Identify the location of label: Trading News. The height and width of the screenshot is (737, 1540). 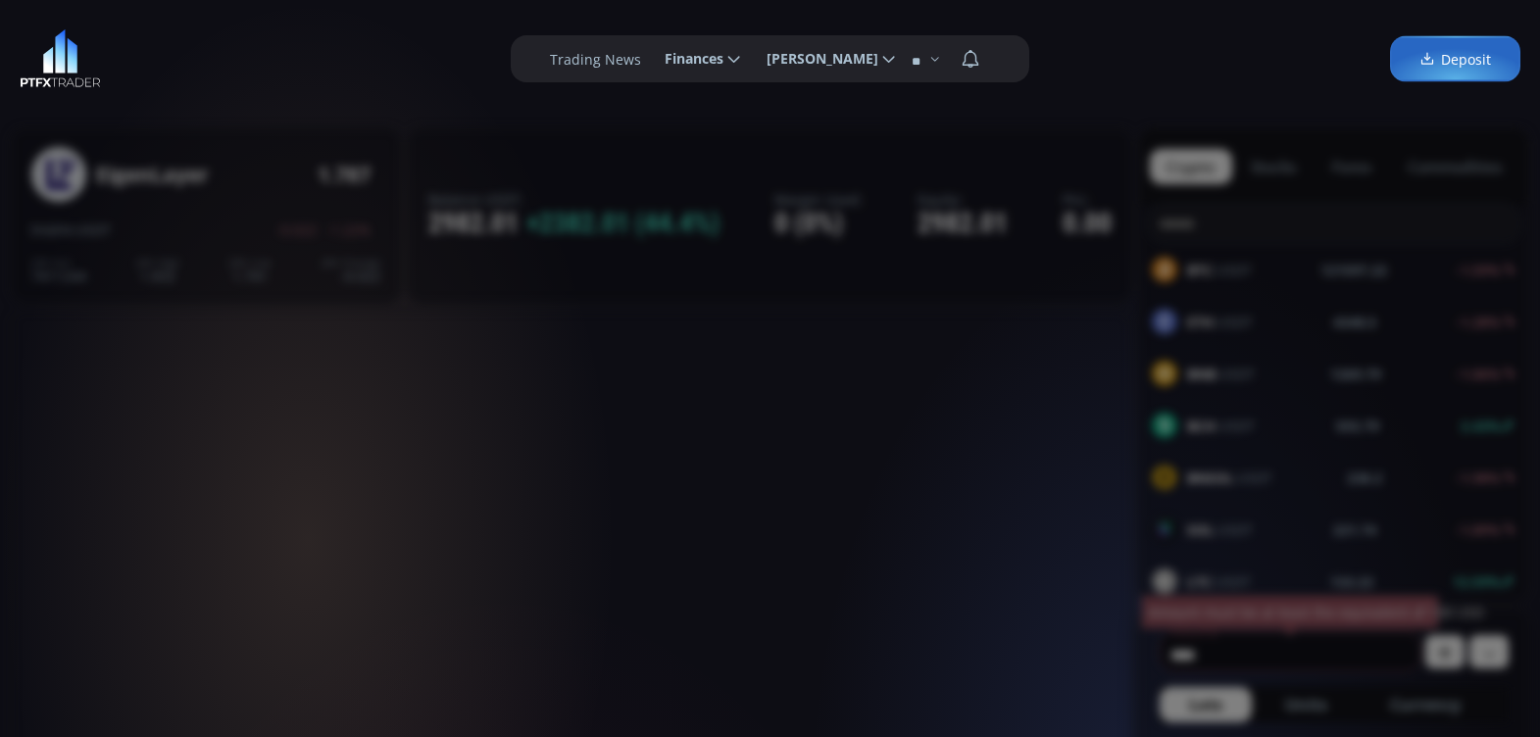
(595, 59).